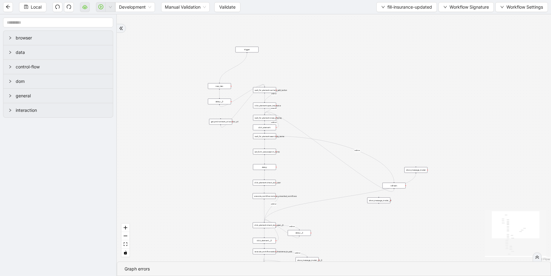 Image resolution: width=551 pixels, height=276 pixels. Describe the element at coordinates (271, 209) in the screenshot. I see `g: Edge from execute_workflow:remove_unwanted_workflows to click_element:check_box_user__0` at that location.